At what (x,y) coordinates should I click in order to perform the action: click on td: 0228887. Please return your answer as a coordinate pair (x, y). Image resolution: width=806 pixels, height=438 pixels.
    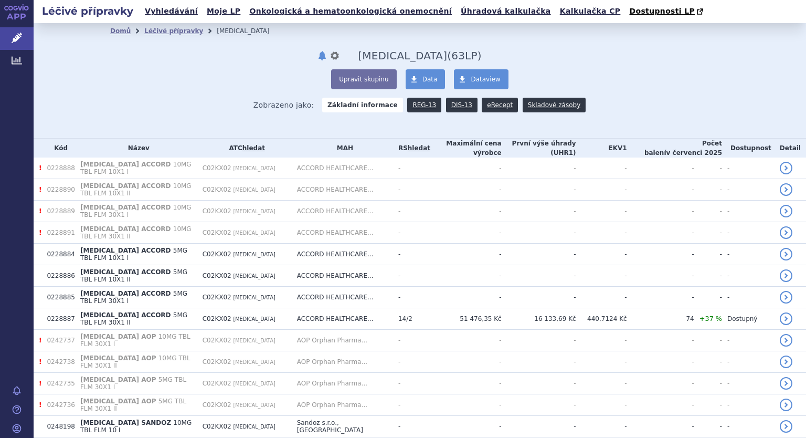
    Looking at the image, I should click on (58, 319).